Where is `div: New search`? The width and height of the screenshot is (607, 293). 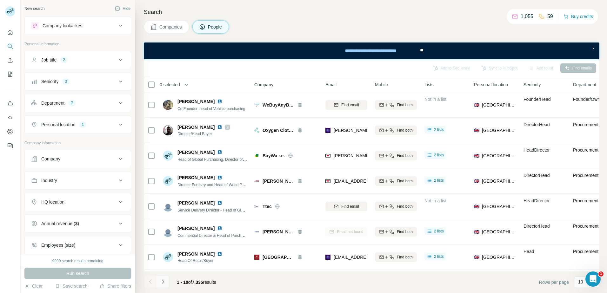
div: New search is located at coordinates (34, 9).